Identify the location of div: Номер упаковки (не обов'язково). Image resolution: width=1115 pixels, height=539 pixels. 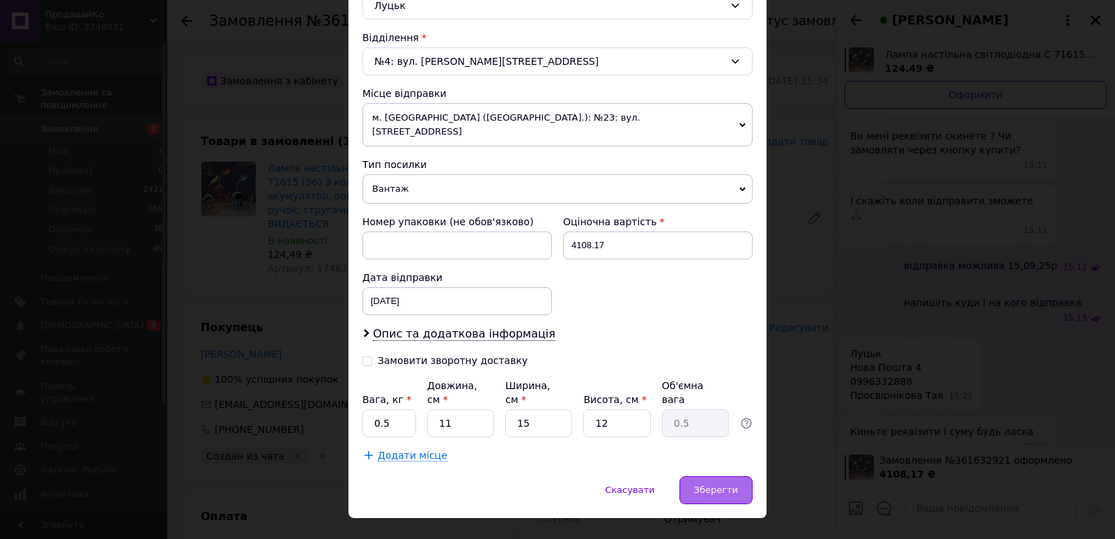
(457, 222).